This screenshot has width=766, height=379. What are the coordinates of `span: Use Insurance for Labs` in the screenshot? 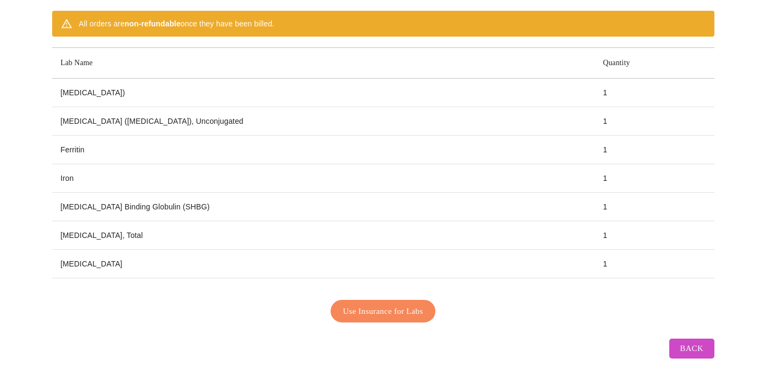 It's located at (383, 311).